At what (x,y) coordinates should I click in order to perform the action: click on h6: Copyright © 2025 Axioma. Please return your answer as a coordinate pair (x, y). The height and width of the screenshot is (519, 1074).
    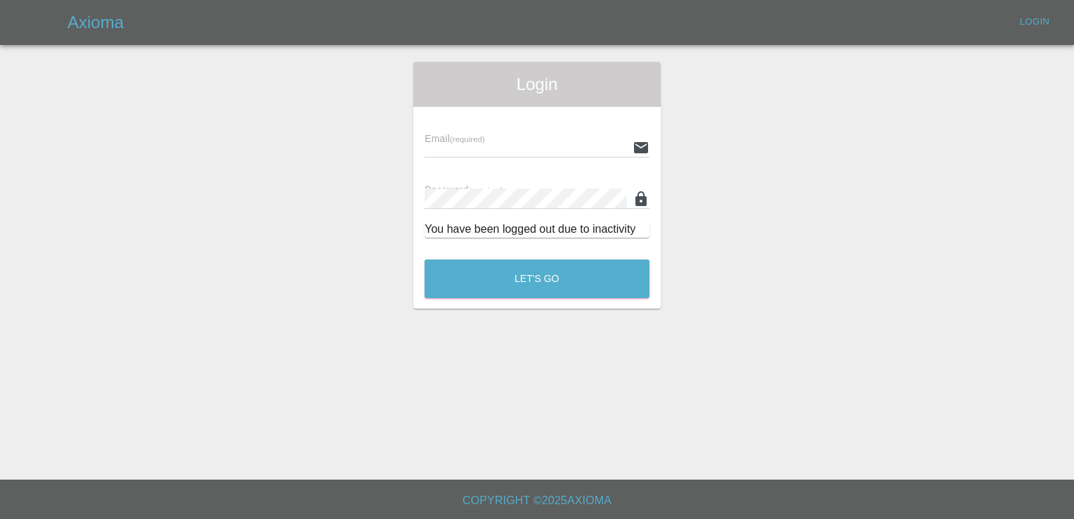
    Looking at the image, I should click on (537, 500).